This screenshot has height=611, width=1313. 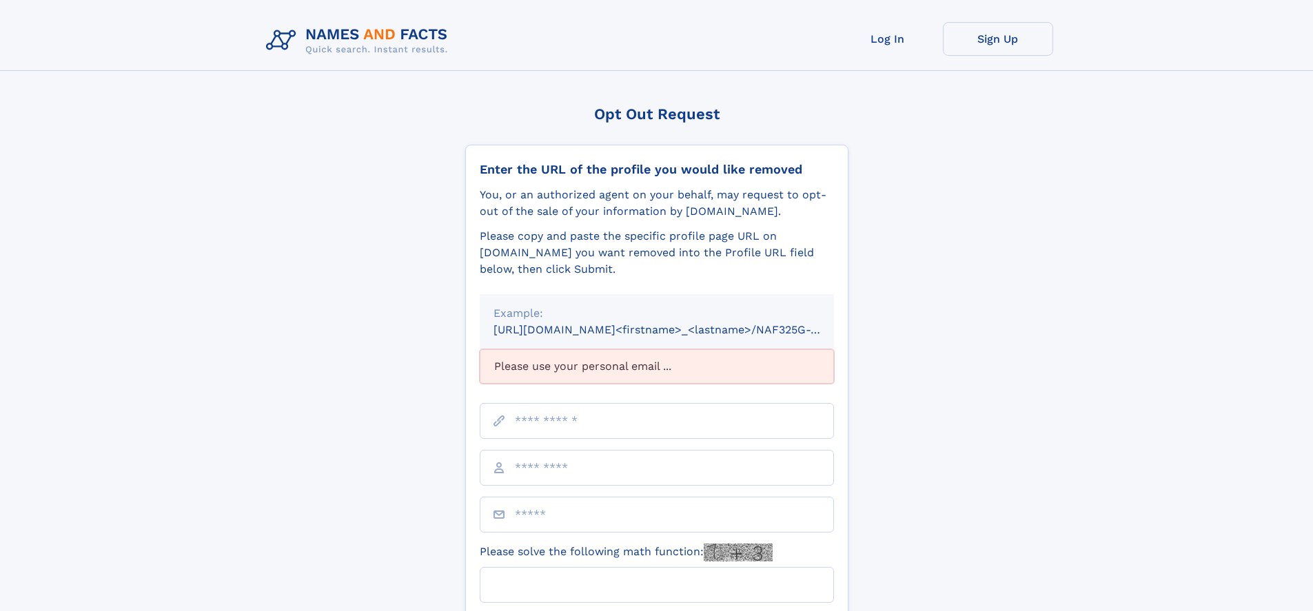 What do you see at coordinates (998, 39) in the screenshot?
I see `a: Sign Up` at bounding box center [998, 39].